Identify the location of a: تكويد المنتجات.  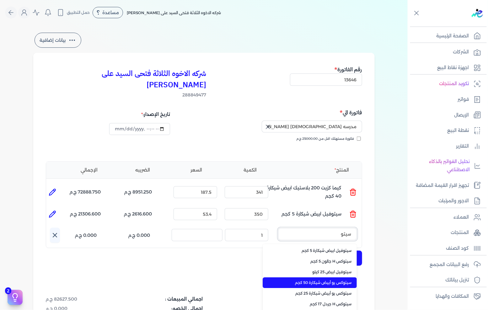
(446, 84).